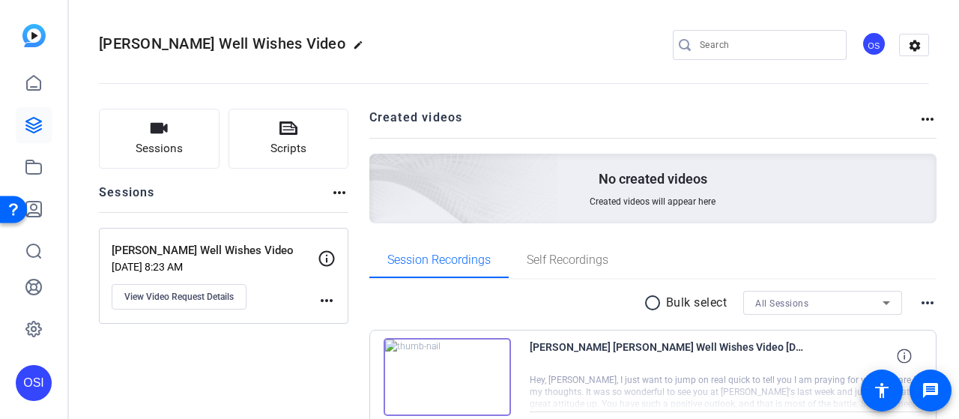  Describe the element at coordinates (159, 148) in the screenshot. I see `span: Sessions` at that location.